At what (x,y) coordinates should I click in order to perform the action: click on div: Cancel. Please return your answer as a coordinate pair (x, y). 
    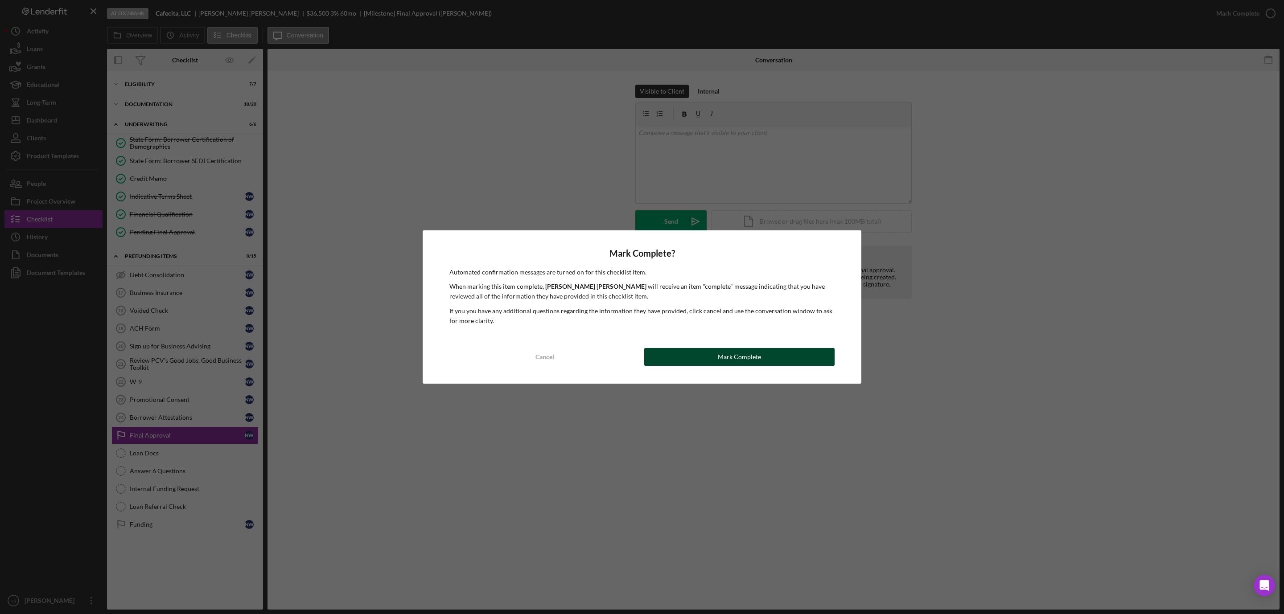
    Looking at the image, I should click on (545, 357).